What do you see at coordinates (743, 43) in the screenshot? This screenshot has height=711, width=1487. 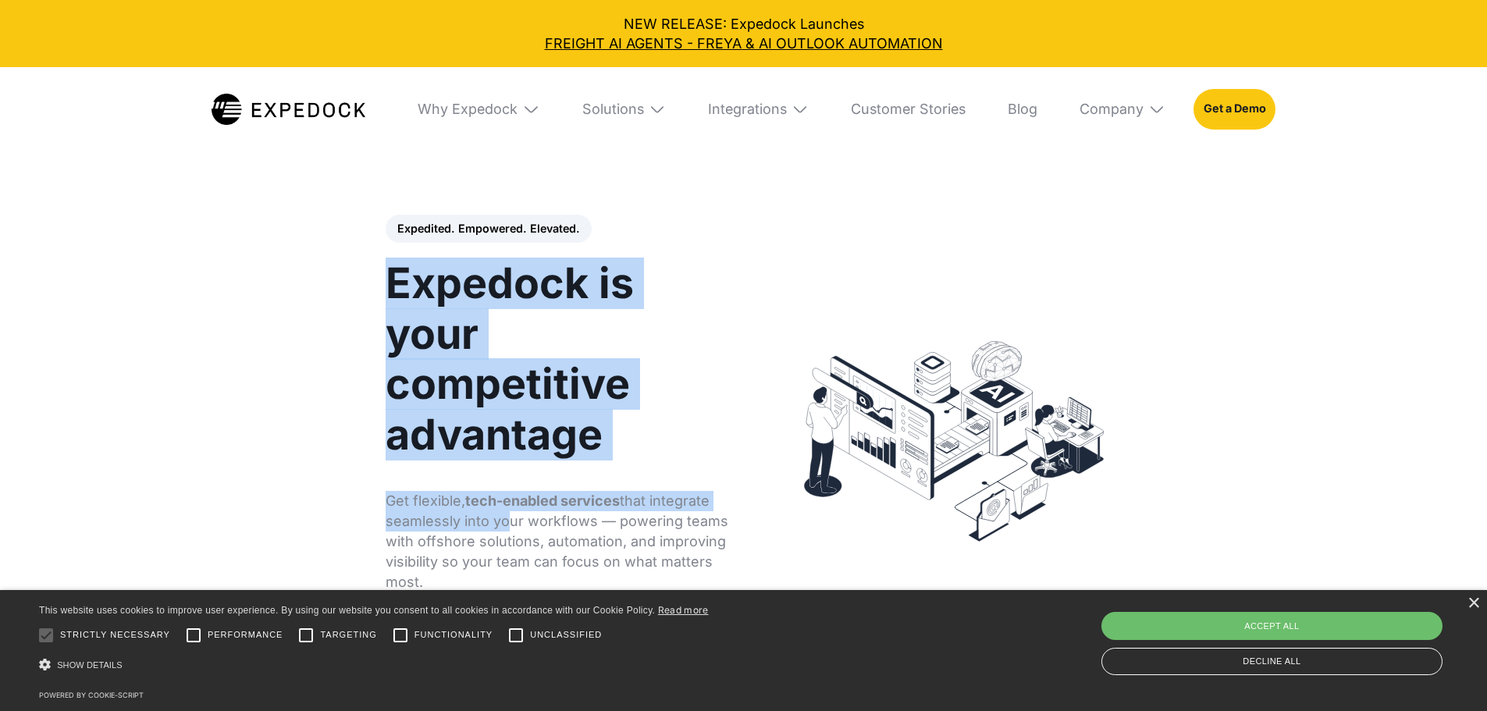 I see `a: FREIGHT AI AGENTS - FREYA & AI OUTLOOK AUTOMATION` at bounding box center [743, 43].